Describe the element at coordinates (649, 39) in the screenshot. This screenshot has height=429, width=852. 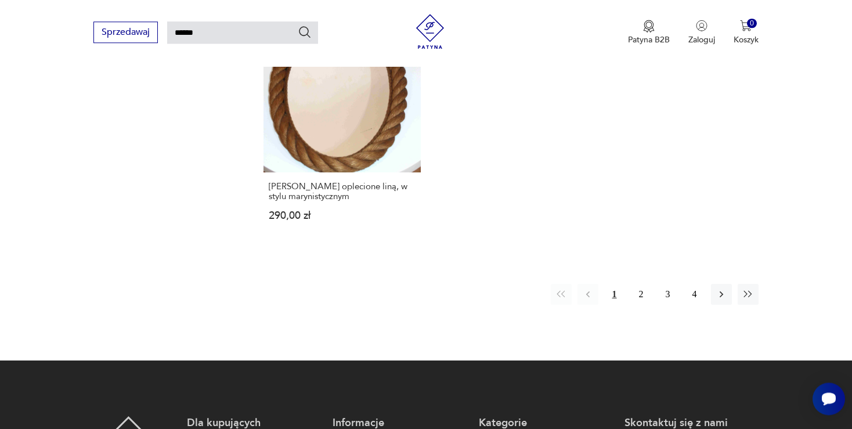
I see `p: Patyna B2B` at that location.